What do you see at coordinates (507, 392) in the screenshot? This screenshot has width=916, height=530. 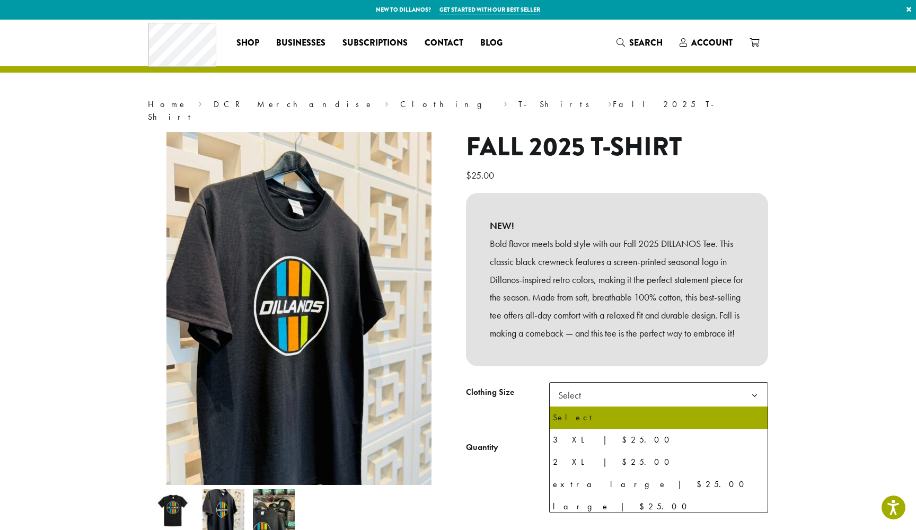 I see `label: Clothing Size` at bounding box center [507, 392].